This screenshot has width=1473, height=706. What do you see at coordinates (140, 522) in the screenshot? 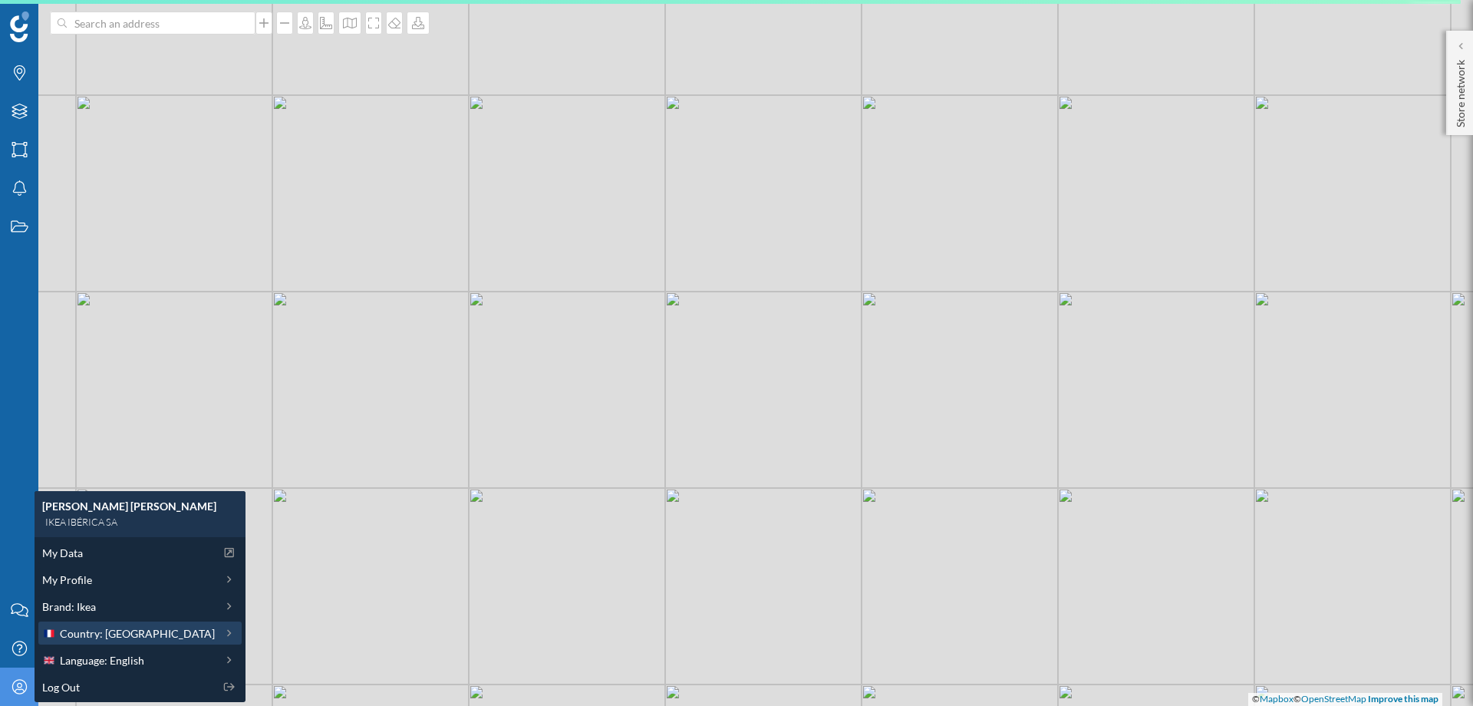
I see `div: IKEA IBÉRICA SA` at bounding box center [140, 522].